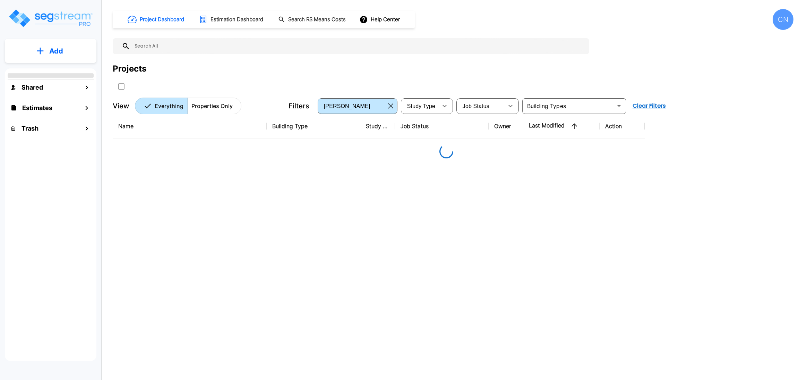 This screenshot has width=799, height=380. What do you see at coordinates (162, 19) in the screenshot?
I see `h1: Project Dashboard` at bounding box center [162, 19].